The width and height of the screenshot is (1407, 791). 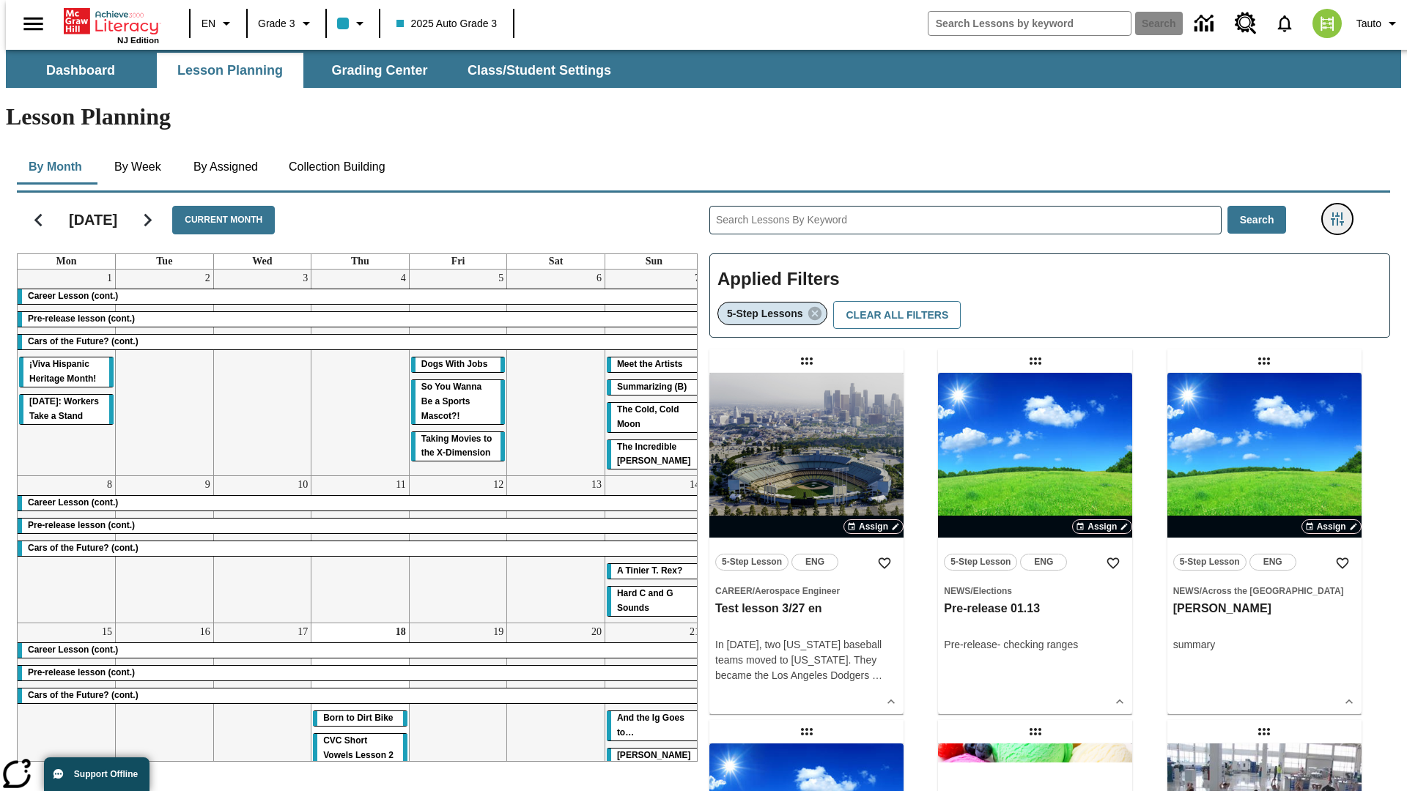 I want to click on div: So You Wanna Be a Sports Mascot?!, so click(x=458, y=402).